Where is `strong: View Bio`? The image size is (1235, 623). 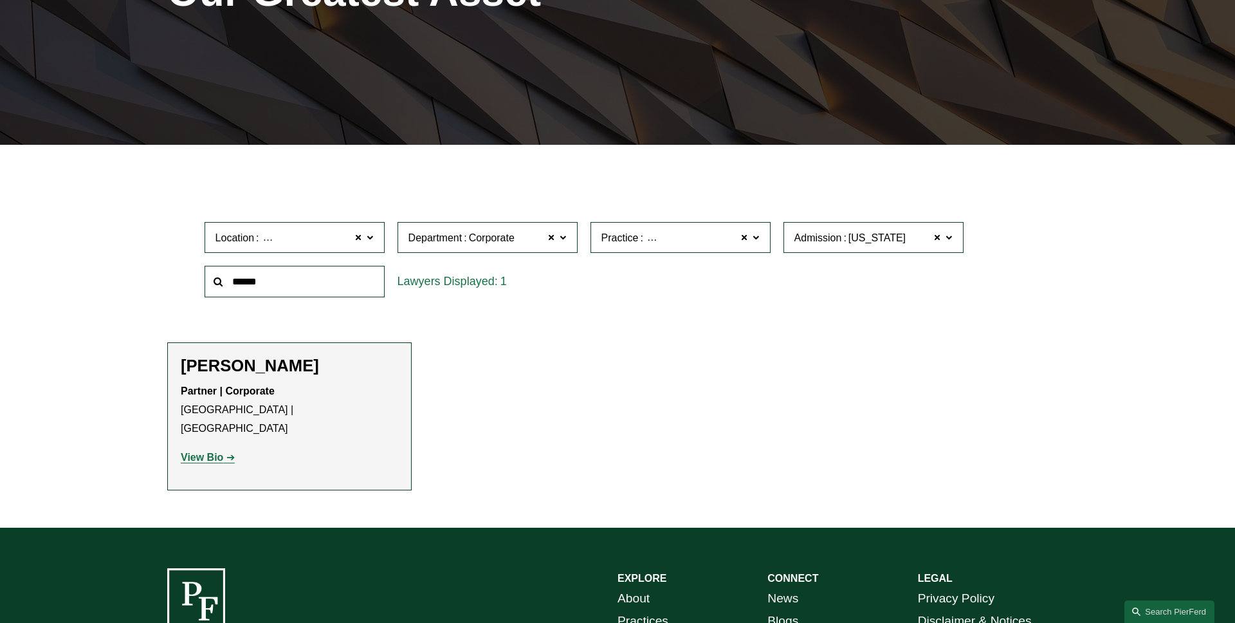
strong: View Bio is located at coordinates (202, 457).